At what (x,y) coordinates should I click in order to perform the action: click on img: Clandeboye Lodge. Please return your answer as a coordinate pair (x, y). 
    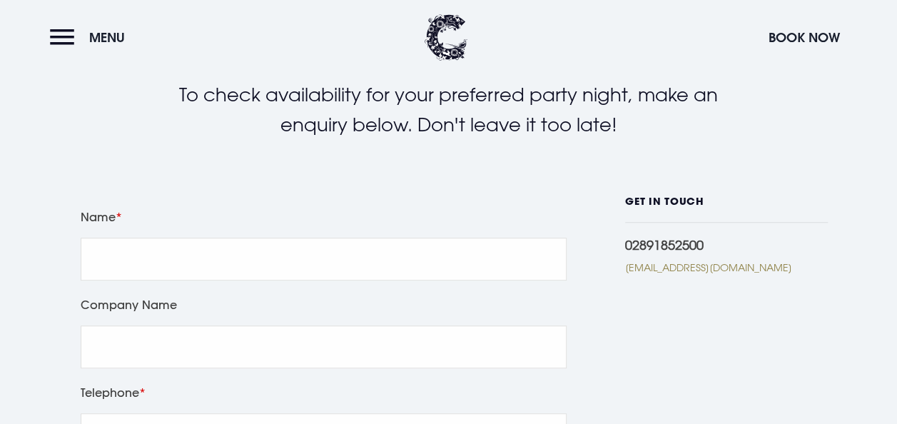
    Looking at the image, I should click on (446, 37).